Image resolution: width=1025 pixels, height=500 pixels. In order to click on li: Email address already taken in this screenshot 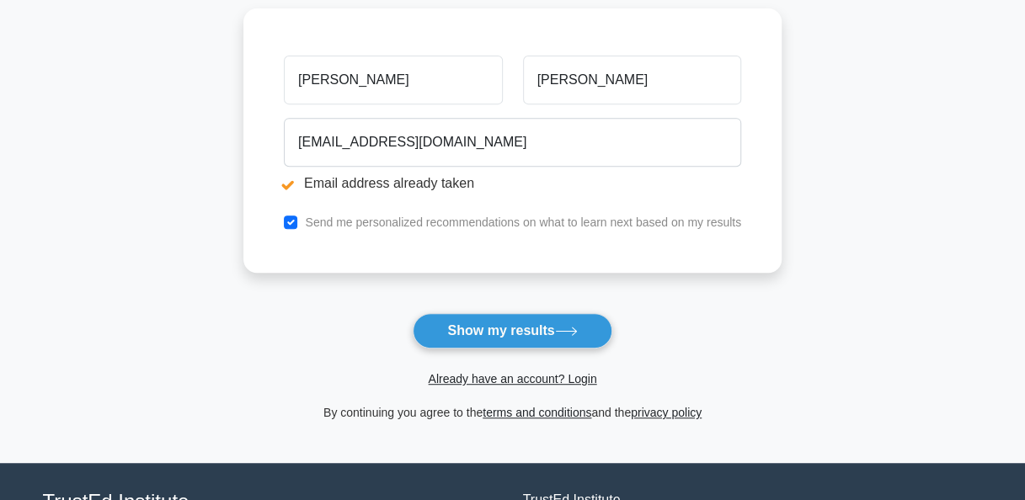, I will do `click(512, 184)`.